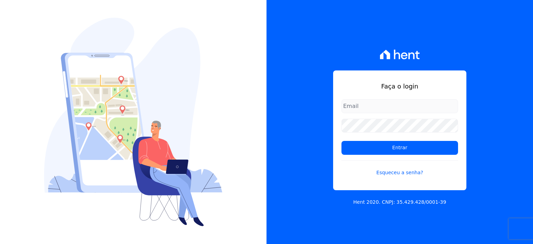 The height and width of the screenshot is (244, 533). What do you see at coordinates (400, 168) in the screenshot?
I see `a: Esqueceu a senha?` at bounding box center [400, 168].